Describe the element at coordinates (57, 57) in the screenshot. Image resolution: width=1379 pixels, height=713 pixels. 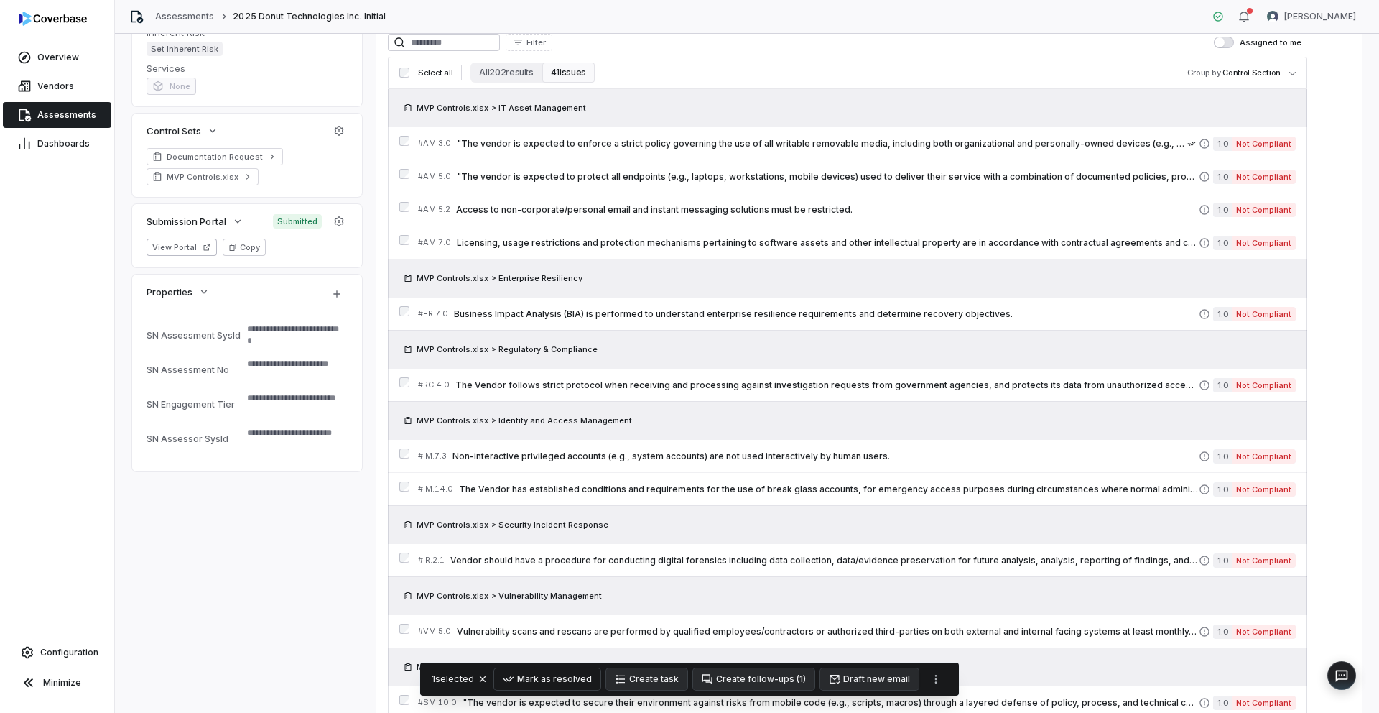
I see `a: Overview` at that location.